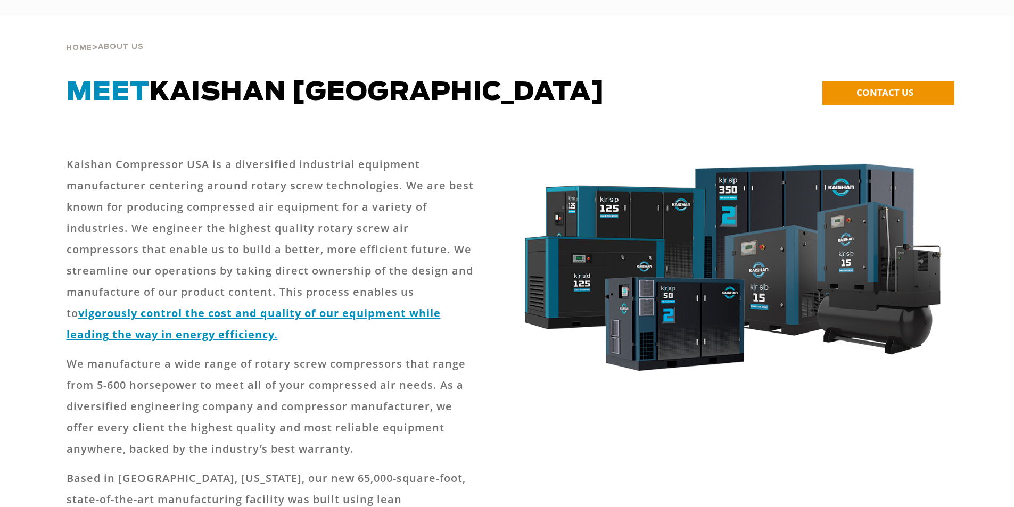  What do you see at coordinates (121, 47) in the screenshot?
I see `span: About Us` at bounding box center [121, 47].